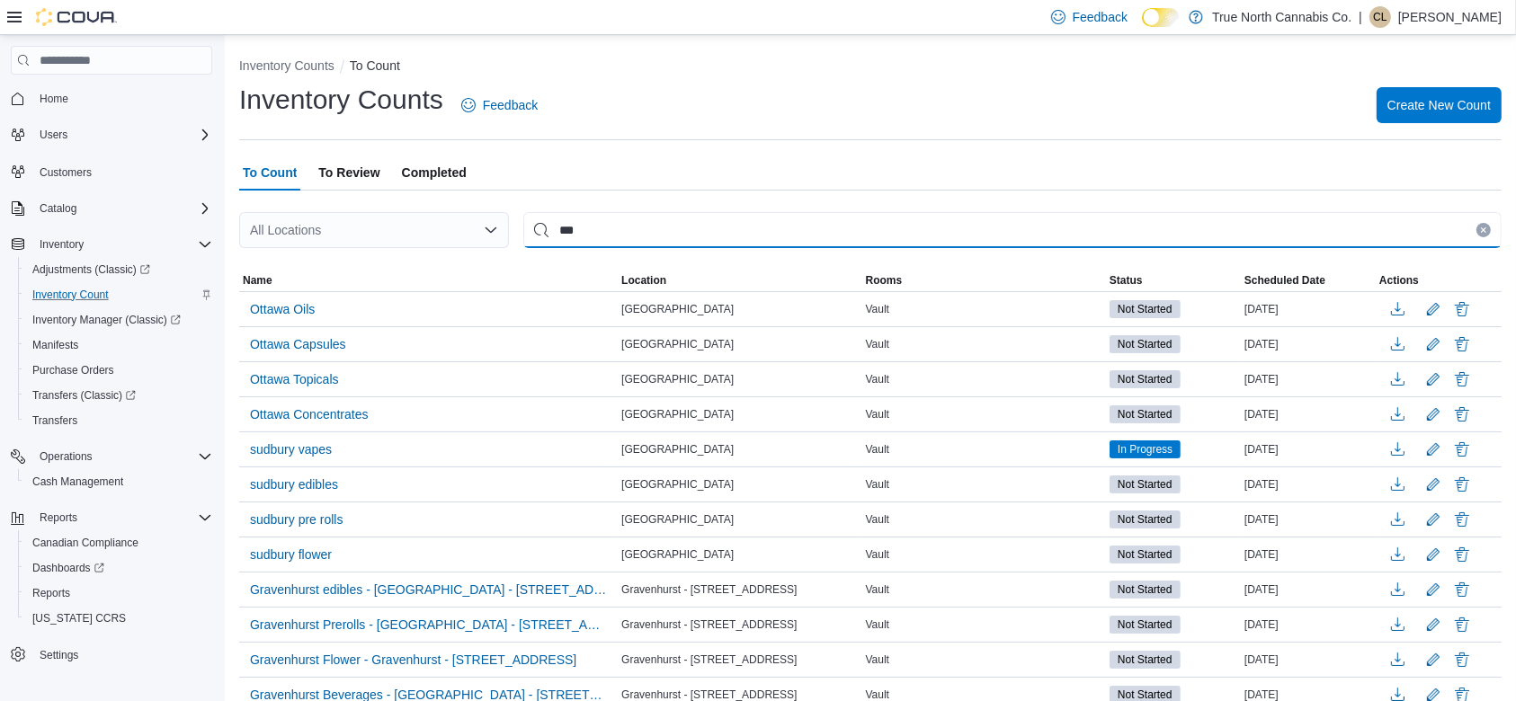 The height and width of the screenshot is (701, 1516). Describe the element at coordinates (644, 281) in the screenshot. I see `span: Location` at that location.